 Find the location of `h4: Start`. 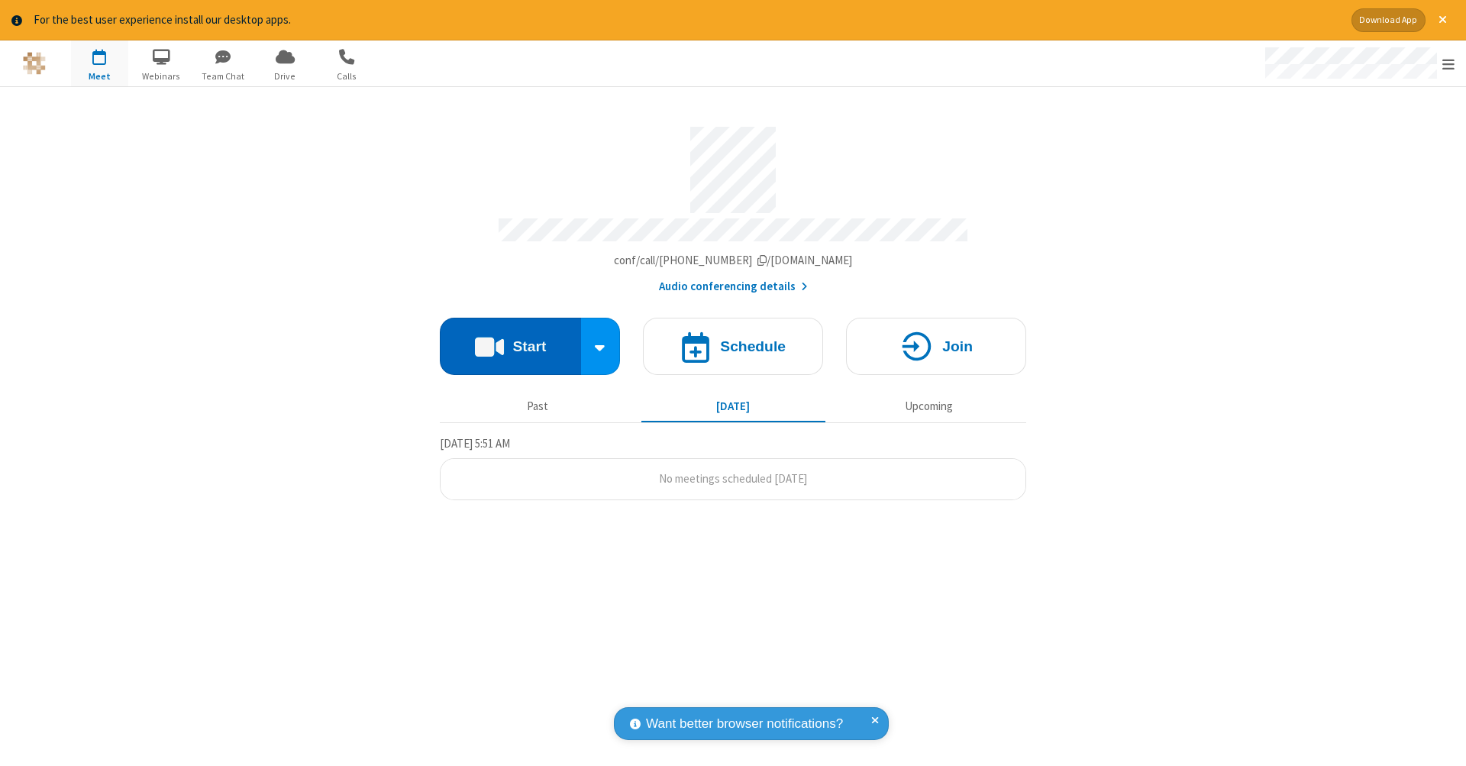

h4: Start is located at coordinates (529, 346).